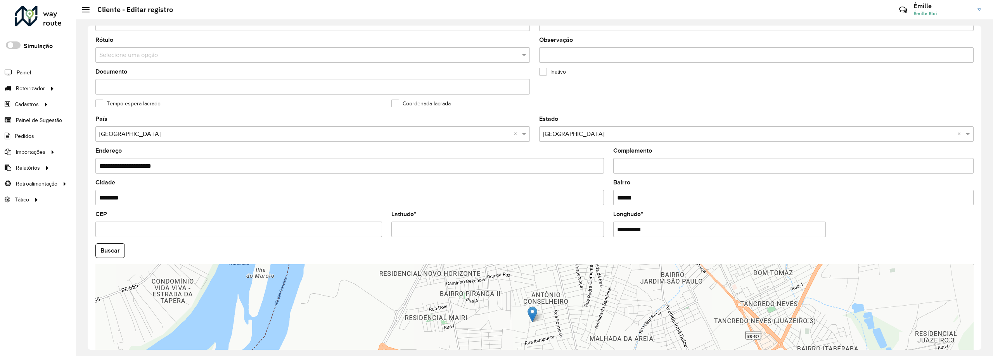 This screenshot has height=356, width=993. Describe the element at coordinates (104, 40) in the screenshot. I see `label: Rótulo` at that location.